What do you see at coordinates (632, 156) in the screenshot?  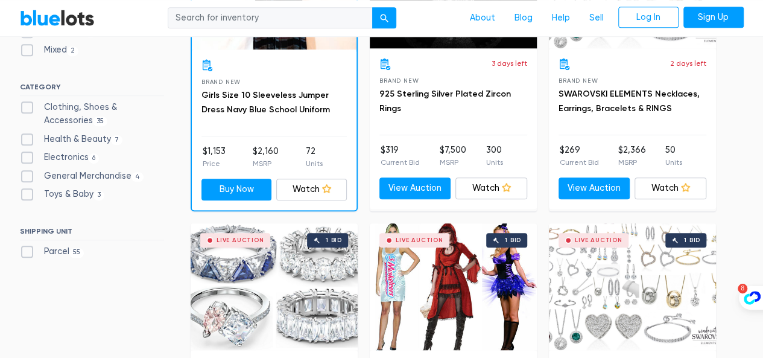 I see `li: $2,366` at bounding box center [632, 156].